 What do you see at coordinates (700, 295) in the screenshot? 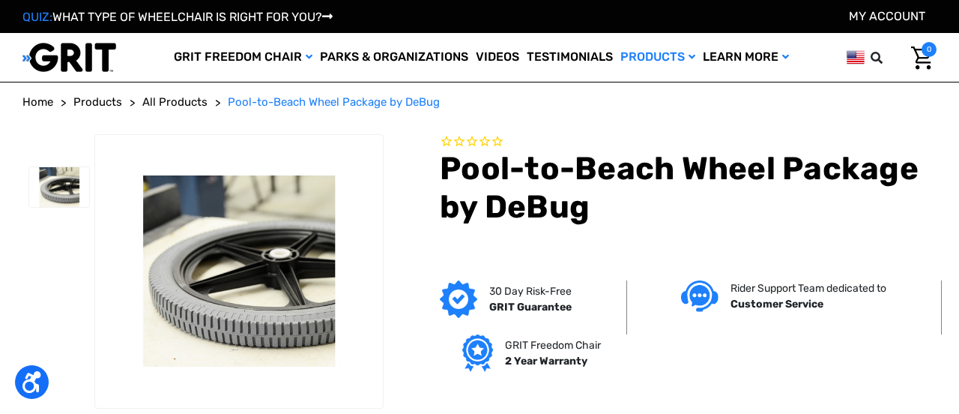
I see `img: Customer service` at bounding box center [700, 295].